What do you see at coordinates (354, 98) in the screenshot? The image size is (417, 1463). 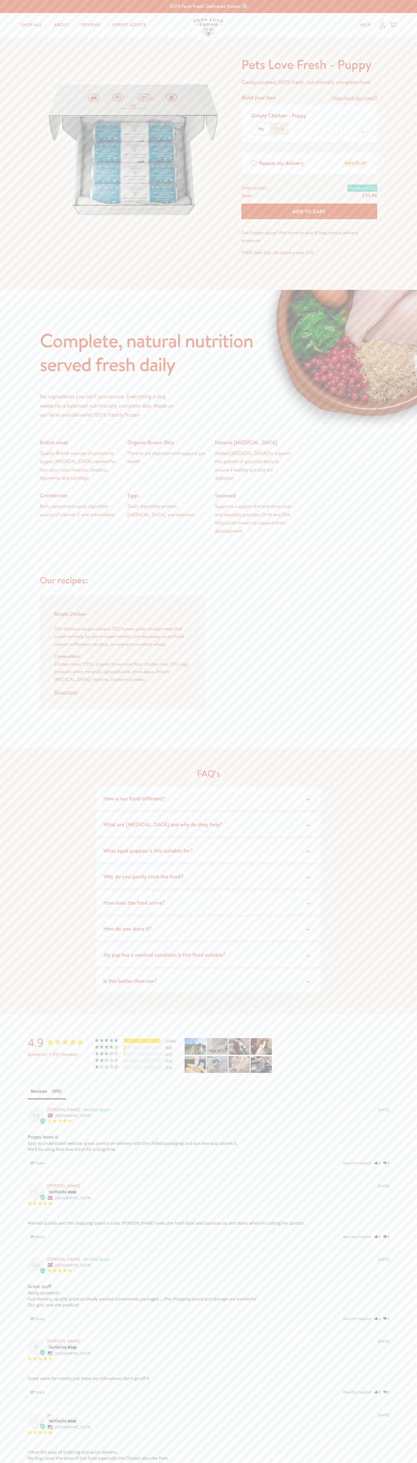 I see `a: How much do I need?` at bounding box center [354, 98].